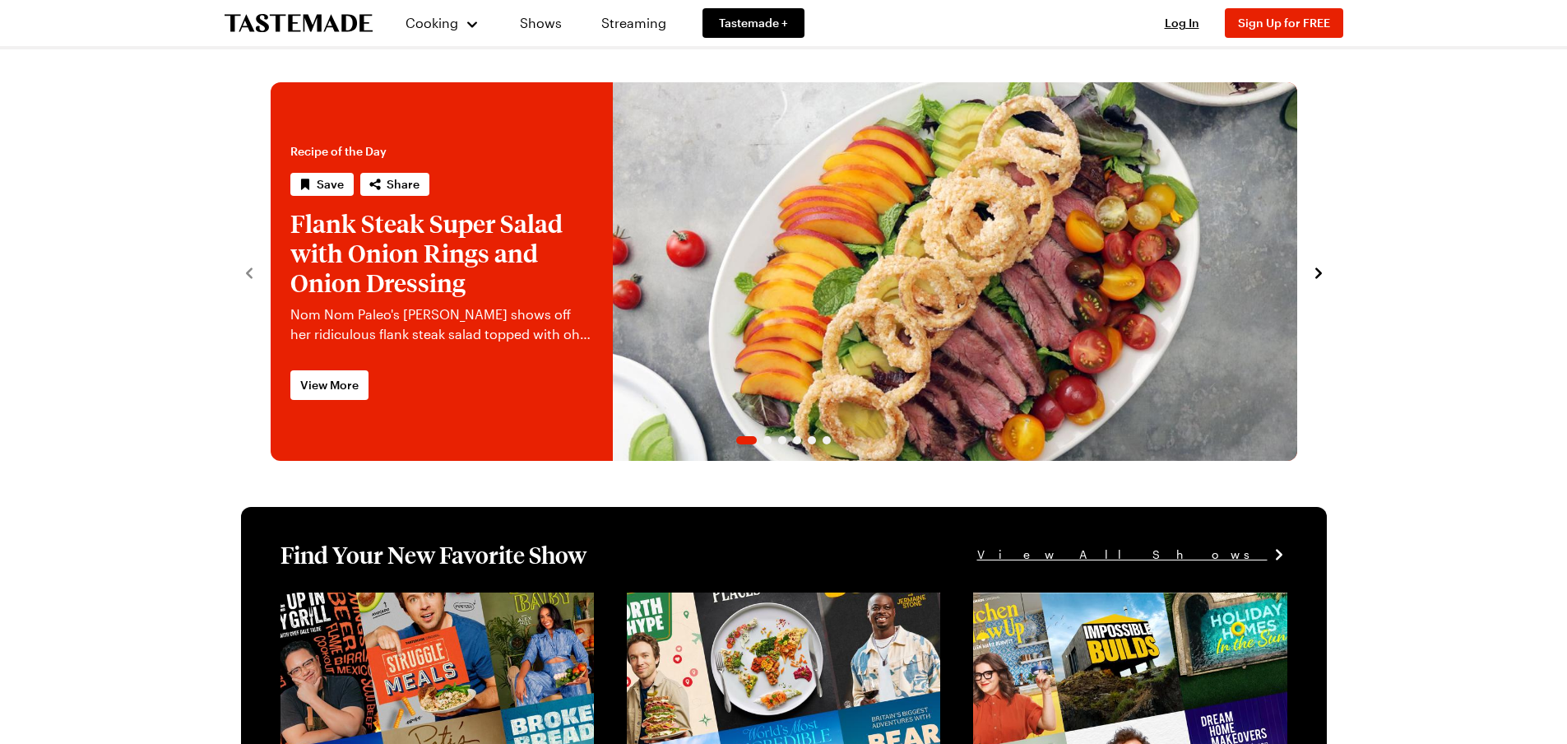 The width and height of the screenshot is (1567, 744). What do you see at coordinates (827, 440) in the screenshot?
I see `span: Go to slide 6` at bounding box center [827, 440].